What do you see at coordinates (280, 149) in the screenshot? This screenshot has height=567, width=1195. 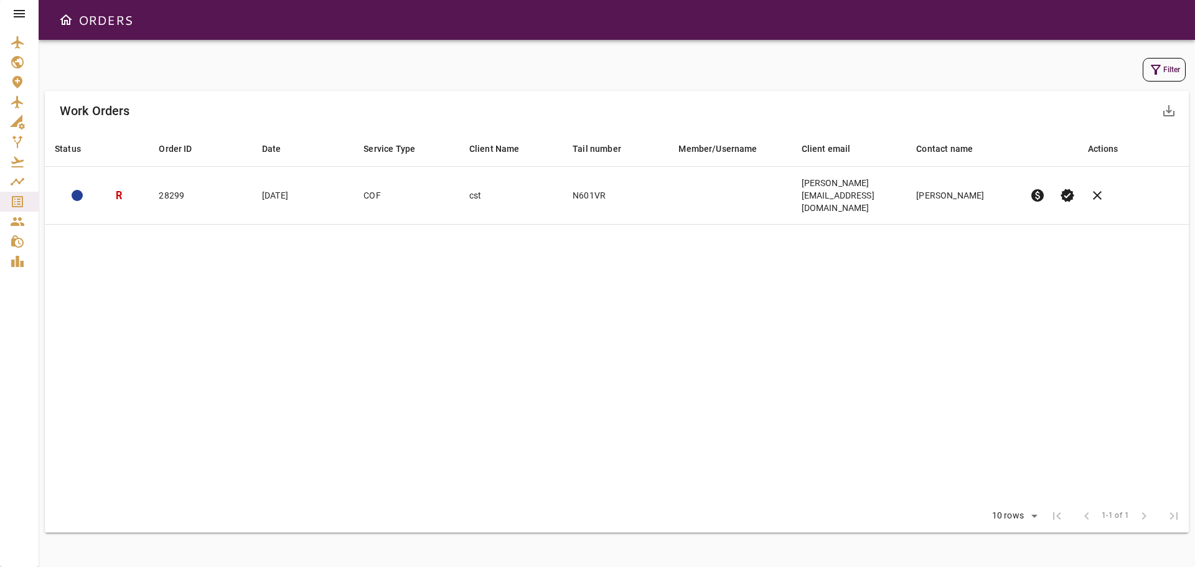 I see `span: Date` at bounding box center [280, 149].